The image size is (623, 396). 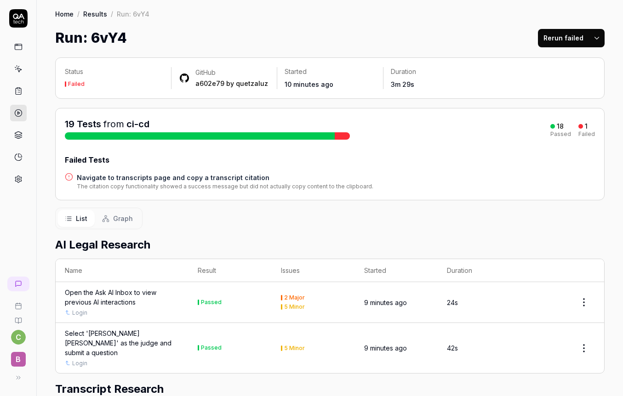 What do you see at coordinates (18, 284) in the screenshot?
I see `a: New conversation` at bounding box center [18, 284].